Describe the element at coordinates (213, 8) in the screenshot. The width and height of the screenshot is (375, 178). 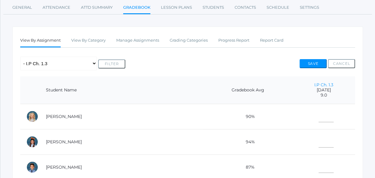
I see `a: Students` at that location.